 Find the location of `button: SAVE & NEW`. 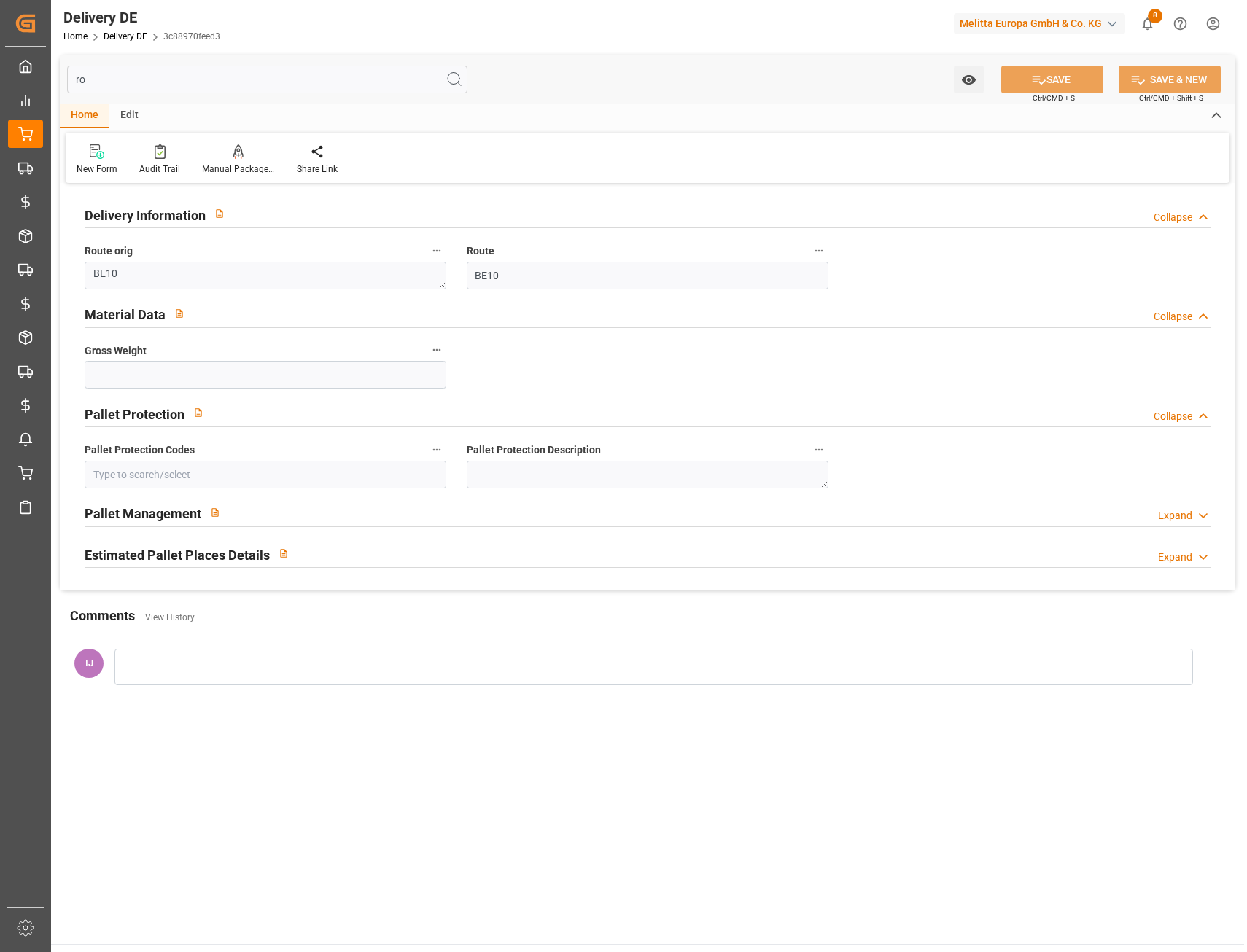

button: SAVE & NEW is located at coordinates (1170, 79).